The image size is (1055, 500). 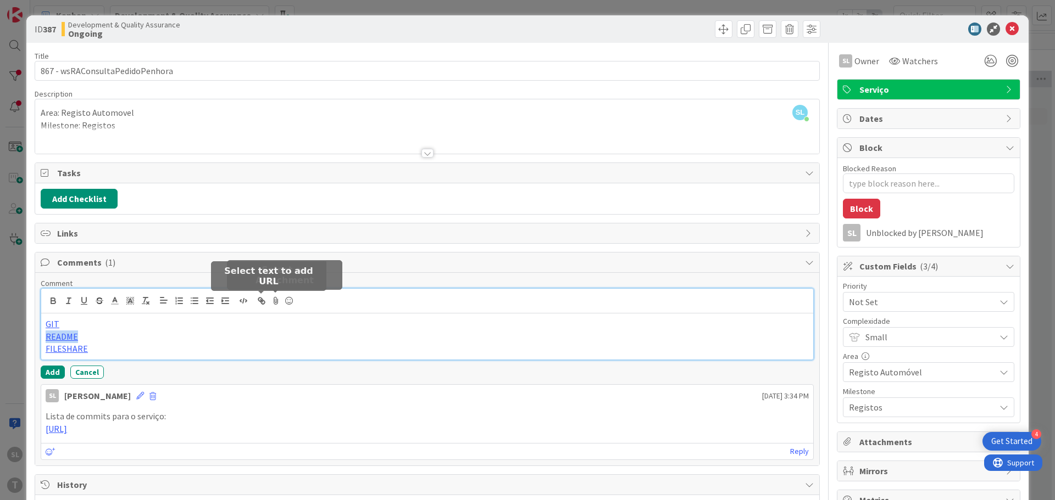 What do you see at coordinates (1036, 434) in the screenshot?
I see `div: 4` at bounding box center [1036, 434].